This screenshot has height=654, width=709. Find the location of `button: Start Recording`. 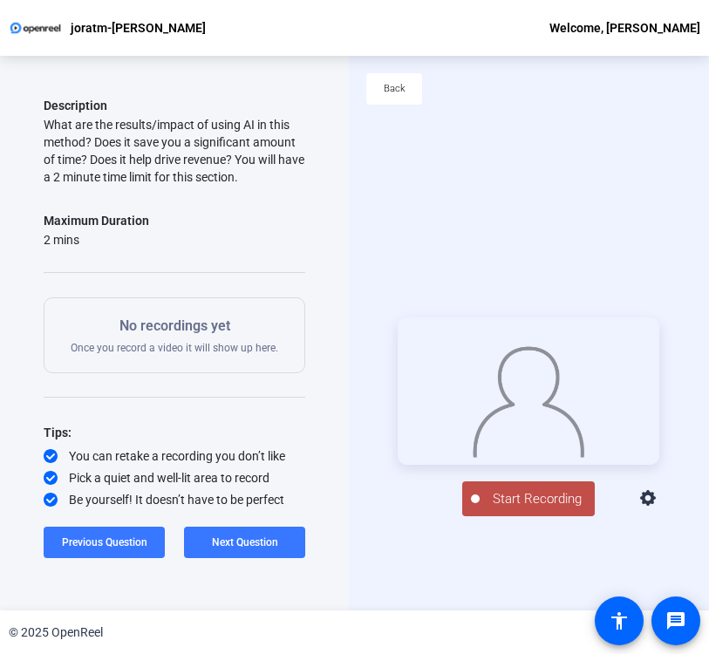

button: Start Recording is located at coordinates (529, 499).